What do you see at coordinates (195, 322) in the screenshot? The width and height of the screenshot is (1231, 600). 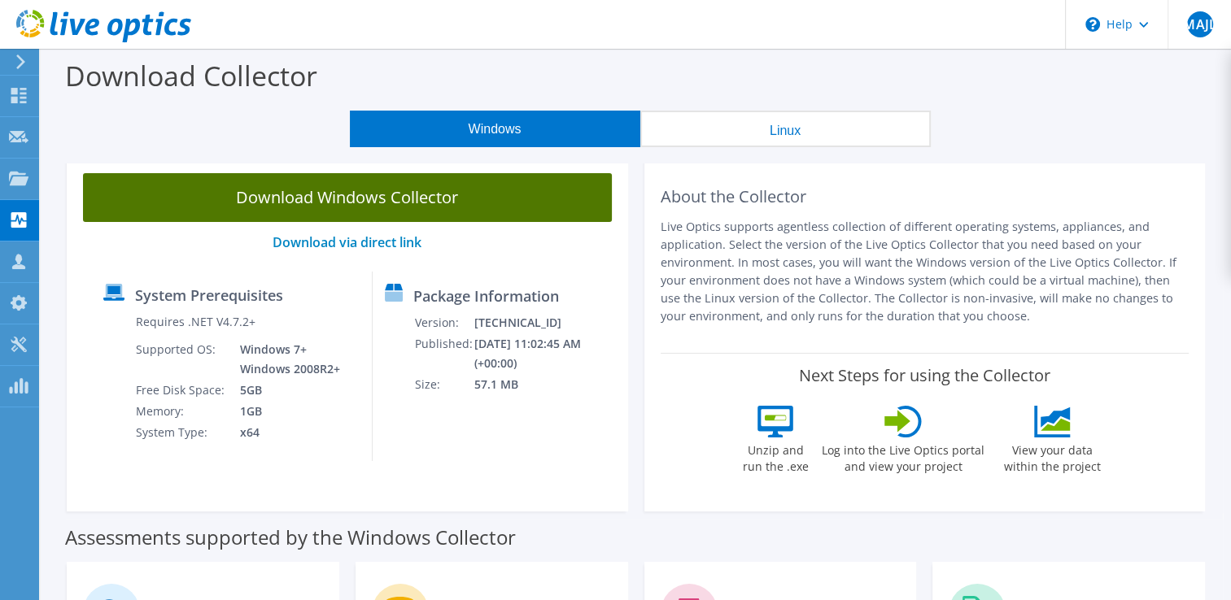 I see `label: Requires .NET V4.7.2+` at bounding box center [195, 322].